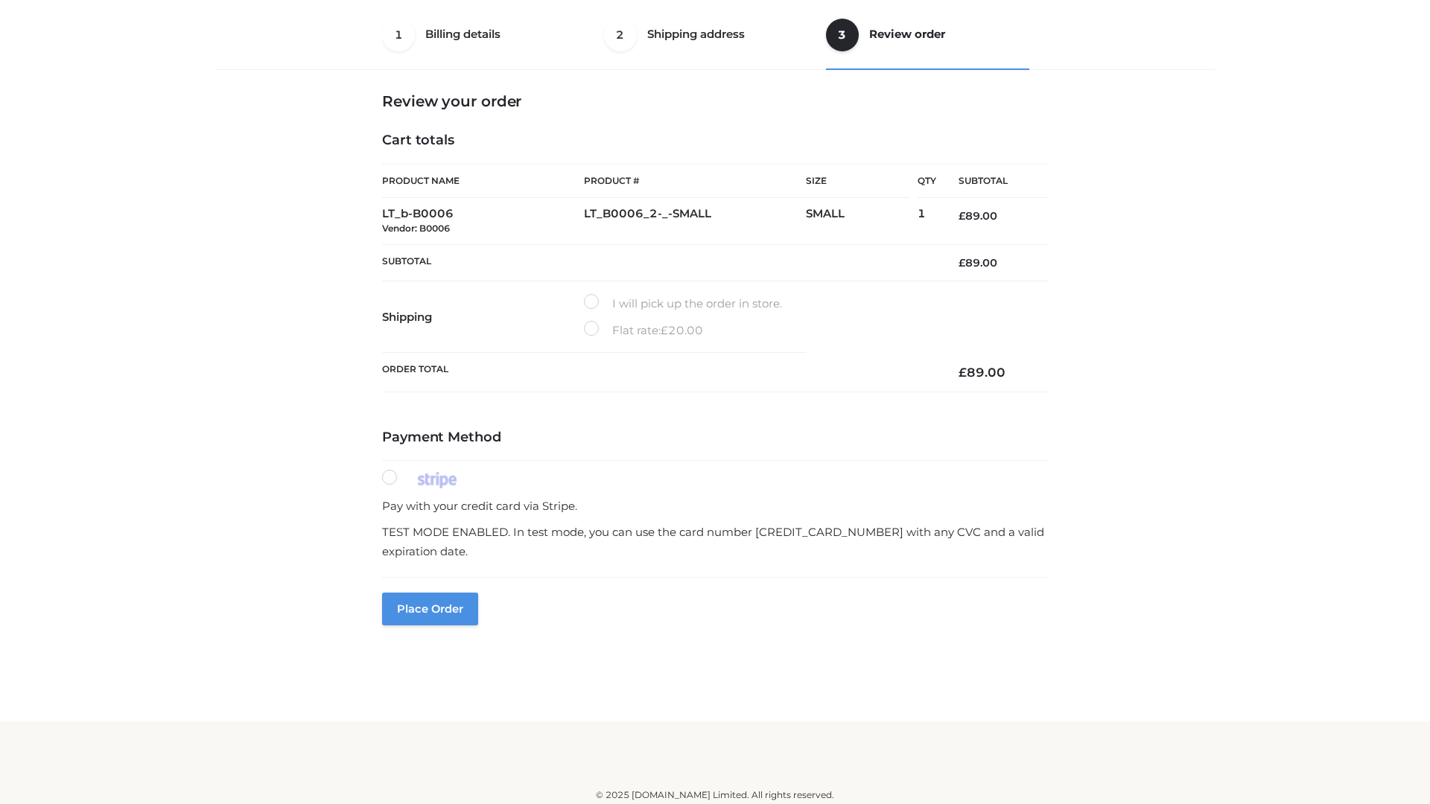  What do you see at coordinates (926, 221) in the screenshot?
I see `td: 1` at bounding box center [926, 221].